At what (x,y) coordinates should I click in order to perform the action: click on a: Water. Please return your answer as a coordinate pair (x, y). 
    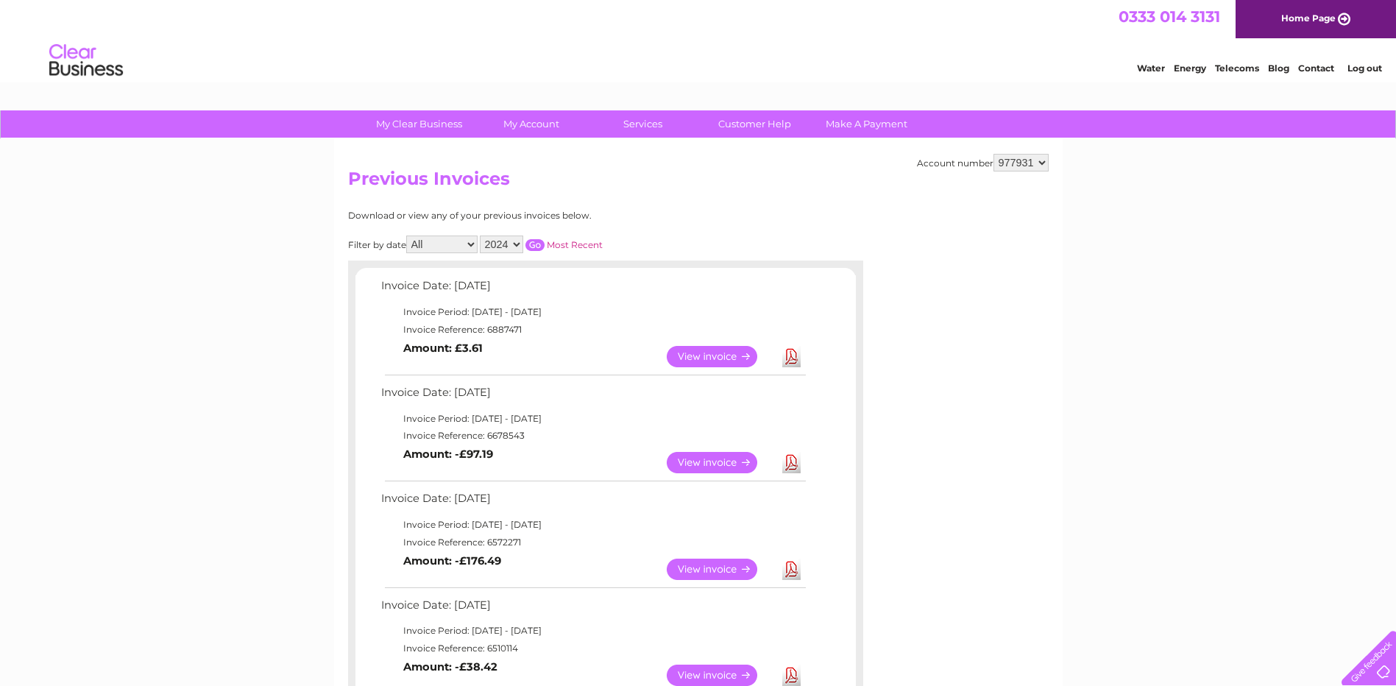
    Looking at the image, I should click on (1151, 68).